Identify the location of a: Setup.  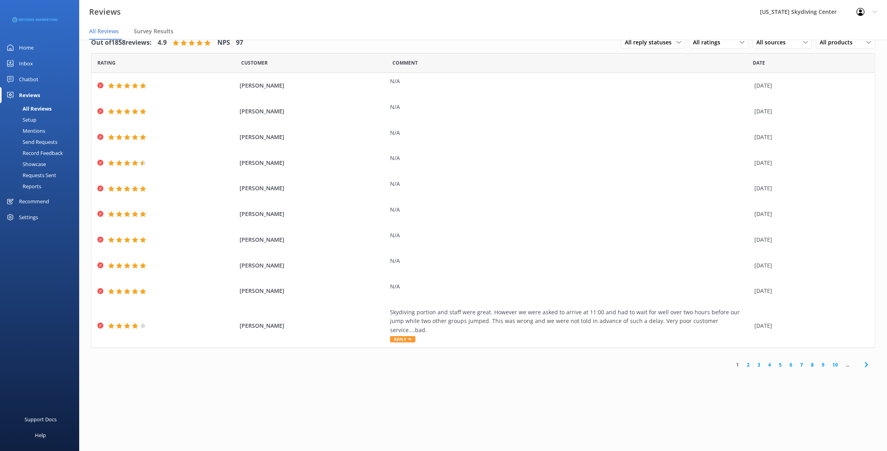
(42, 120).